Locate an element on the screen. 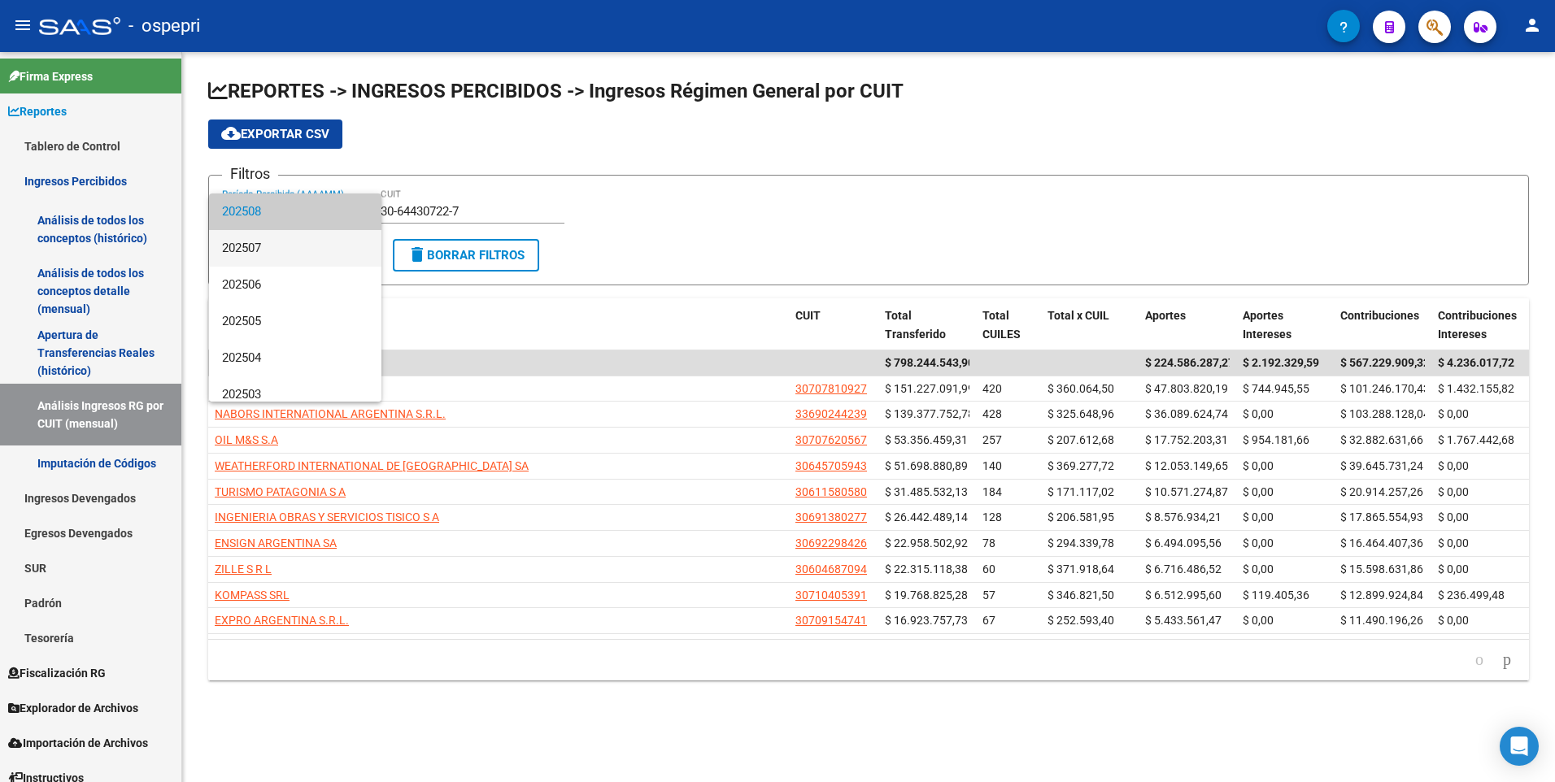 The image size is (1555, 782). span: 202506 is located at coordinates (295, 285).